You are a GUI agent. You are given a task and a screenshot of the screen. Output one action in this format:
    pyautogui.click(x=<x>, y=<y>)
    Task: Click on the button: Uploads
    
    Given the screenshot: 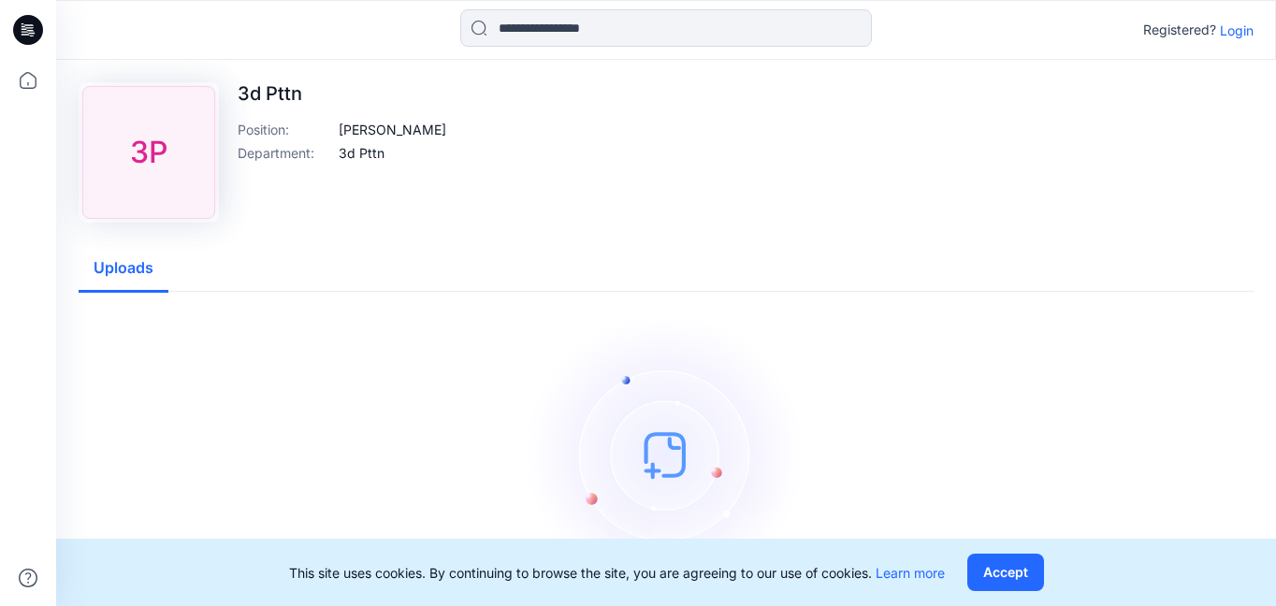 What is the action you would take?
    pyautogui.click(x=123, y=268)
    